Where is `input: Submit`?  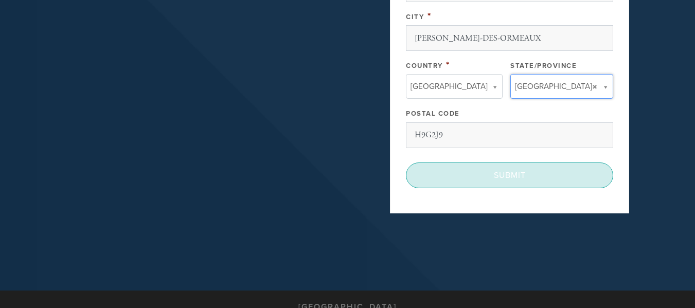
input: Submit is located at coordinates (509, 175).